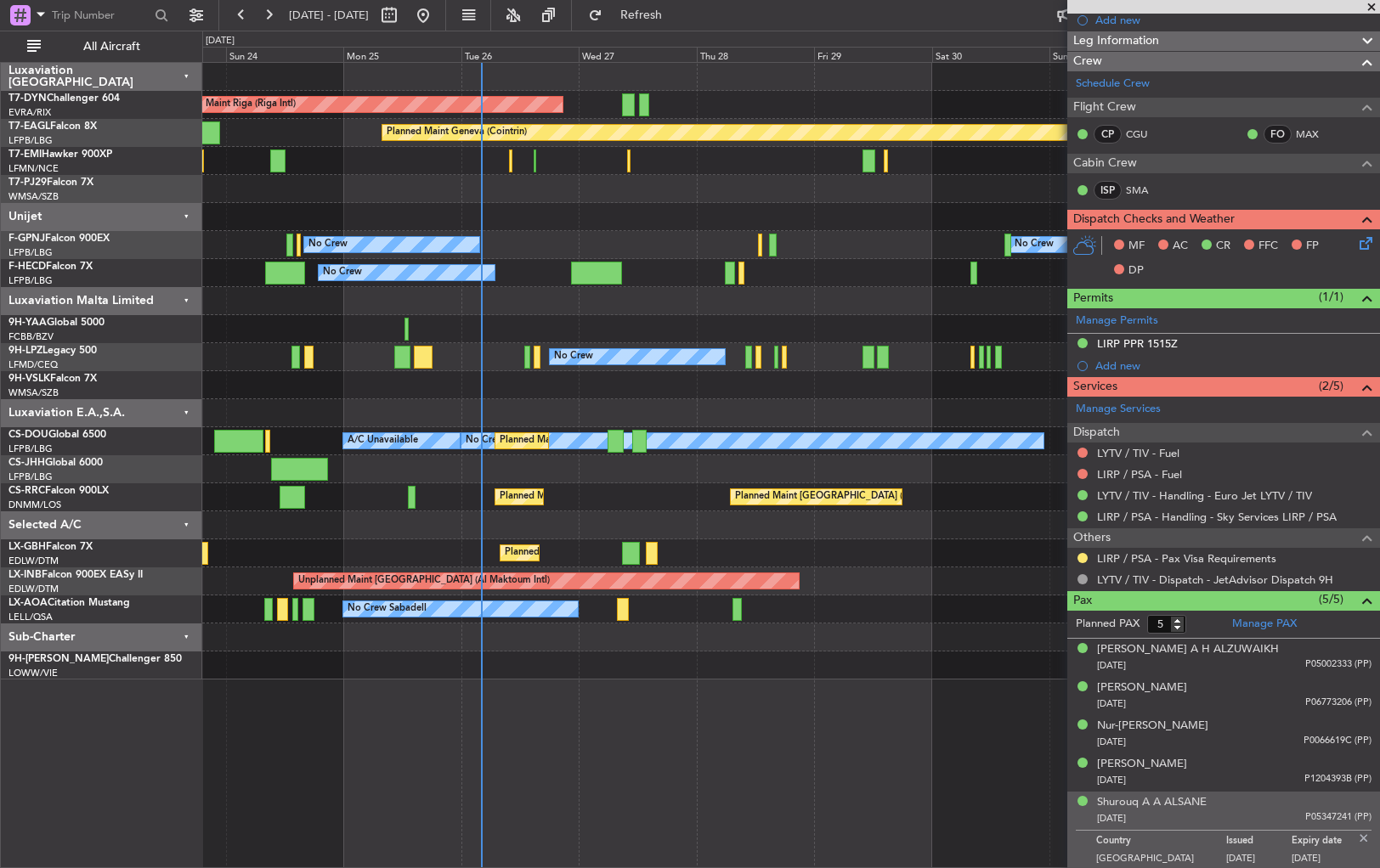  I want to click on p: Country, so click(1161, 844).